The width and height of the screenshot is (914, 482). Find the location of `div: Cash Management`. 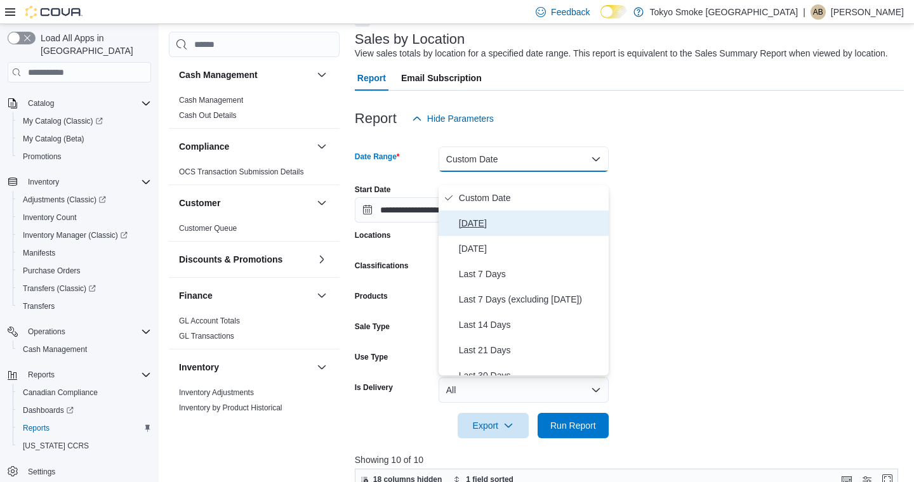

div: Cash Management is located at coordinates (254, 110).